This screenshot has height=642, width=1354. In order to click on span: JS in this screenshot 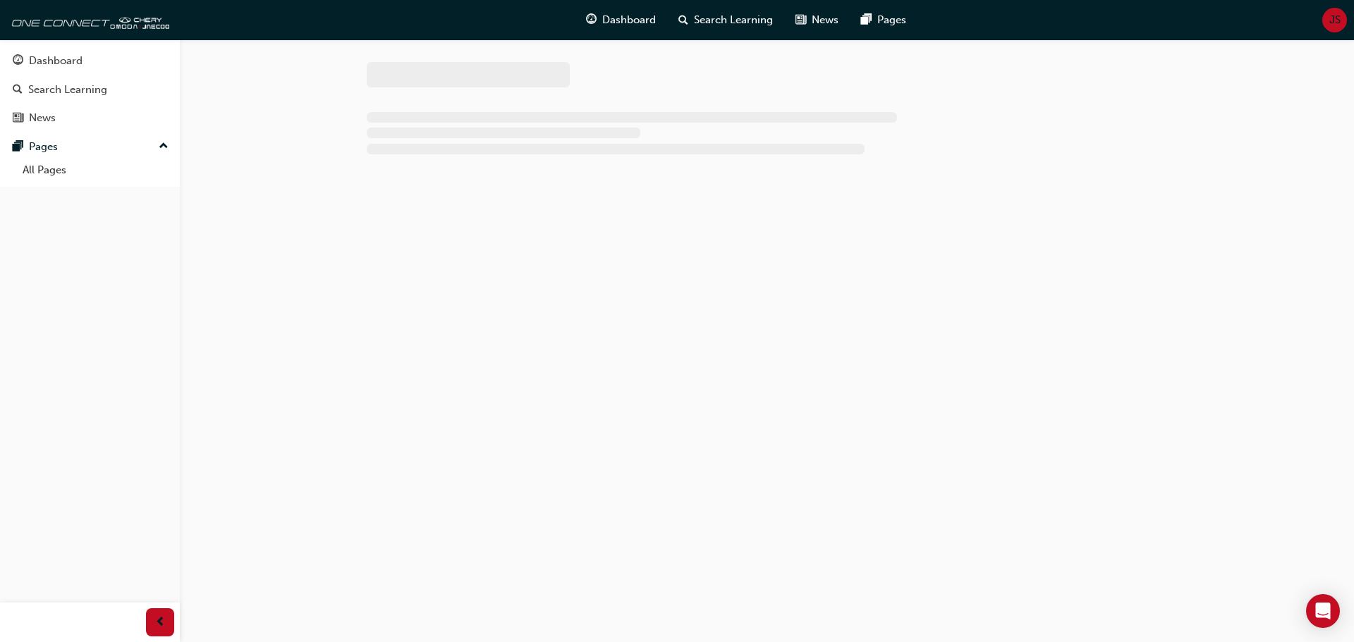, I will do `click(1335, 20)`.